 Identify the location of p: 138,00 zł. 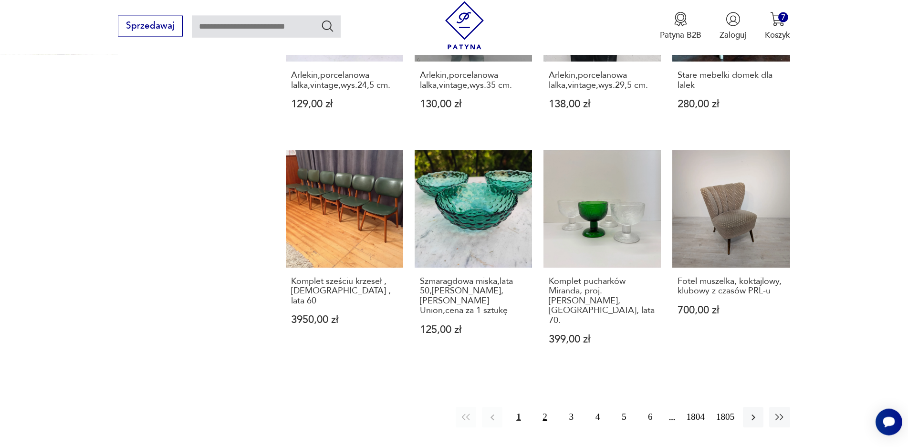
(602, 104).